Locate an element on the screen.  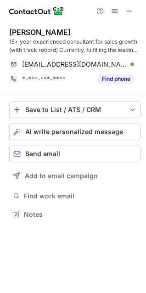
button: Find work email is located at coordinates (75, 196).